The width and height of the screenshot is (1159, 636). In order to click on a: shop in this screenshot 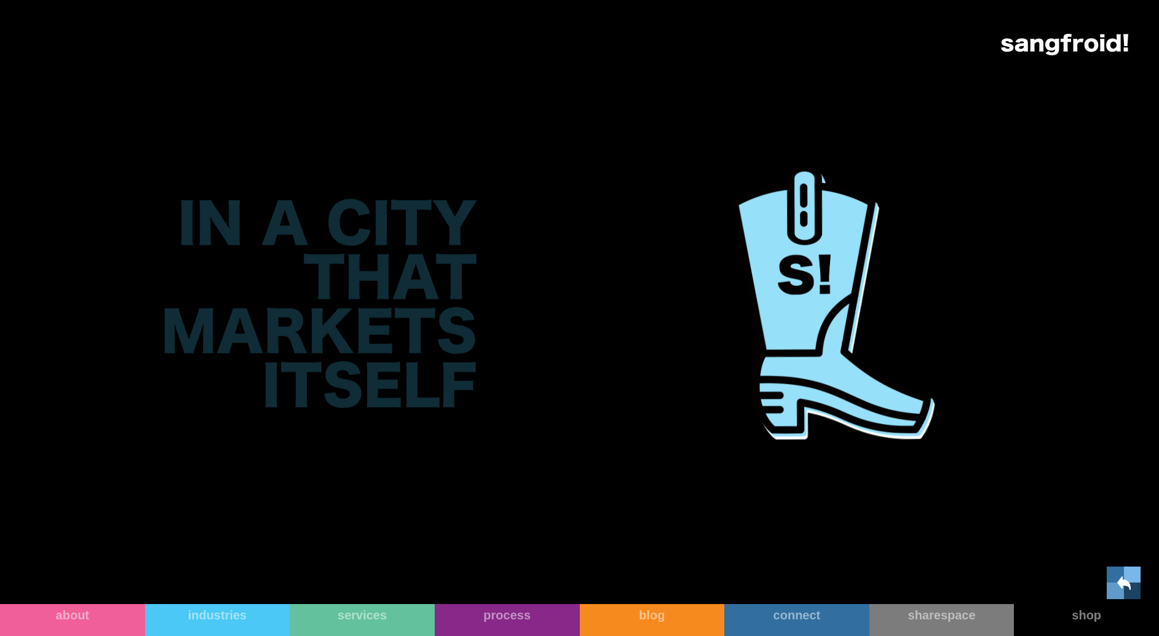, I will do `click(1086, 620)`.